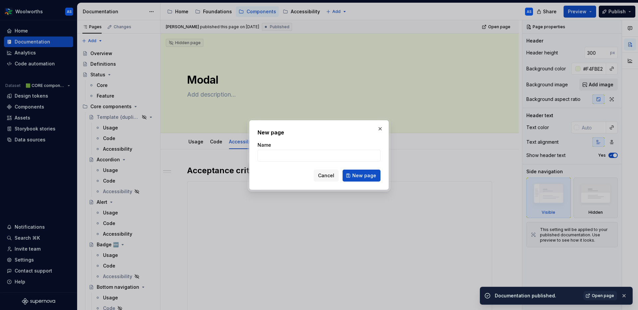 This screenshot has height=310, width=638. What do you see at coordinates (264, 145) in the screenshot?
I see `label: Name` at bounding box center [264, 145].